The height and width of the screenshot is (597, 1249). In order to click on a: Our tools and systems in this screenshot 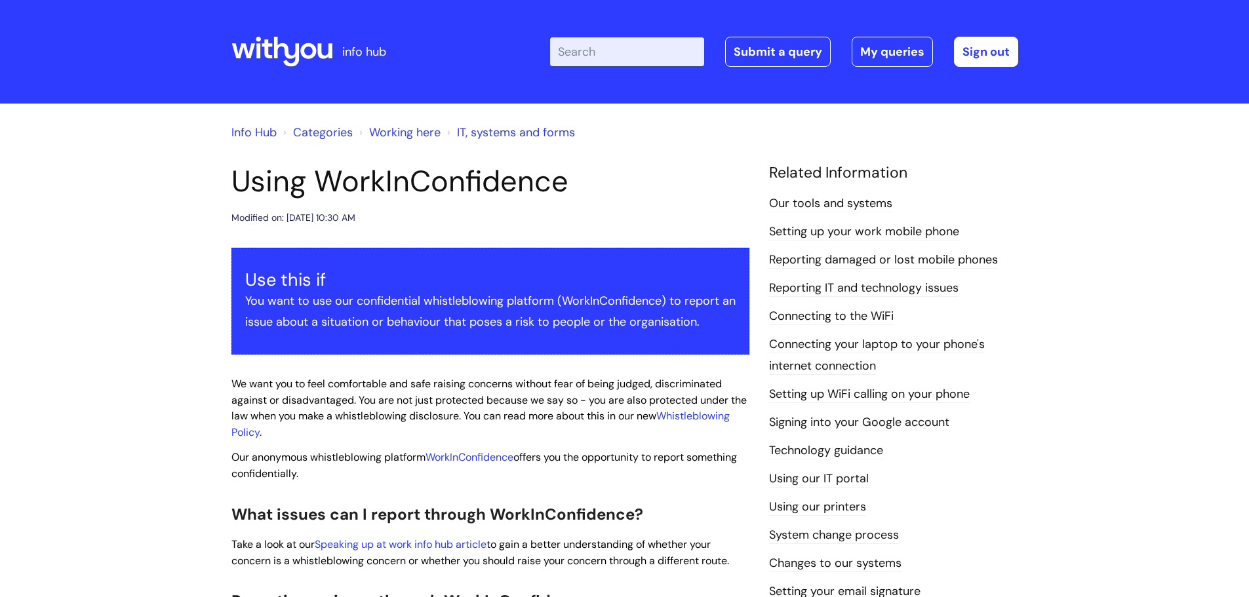, I will do `click(831, 204)`.